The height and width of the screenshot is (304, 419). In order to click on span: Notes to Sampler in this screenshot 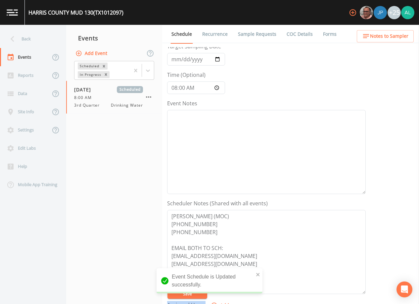, I will do `click(390, 36)`.